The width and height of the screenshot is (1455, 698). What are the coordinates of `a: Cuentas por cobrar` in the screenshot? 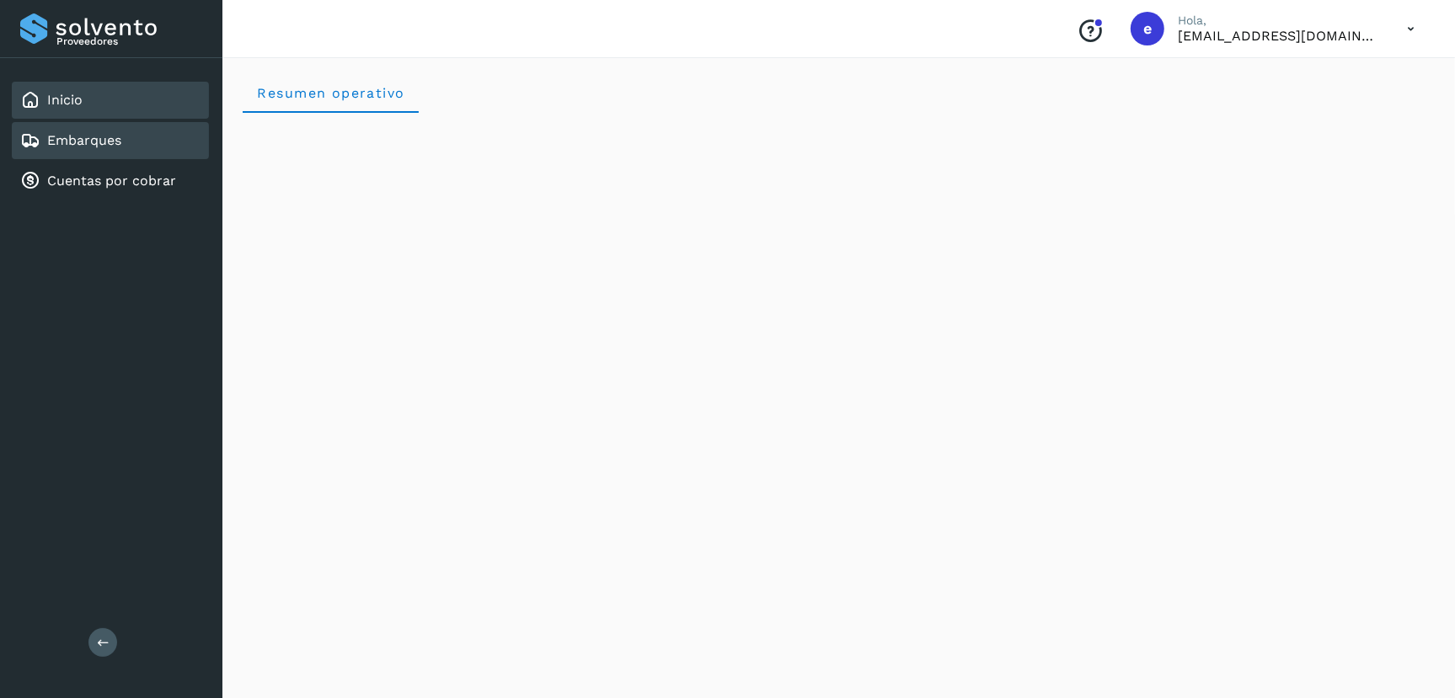 It's located at (111, 180).